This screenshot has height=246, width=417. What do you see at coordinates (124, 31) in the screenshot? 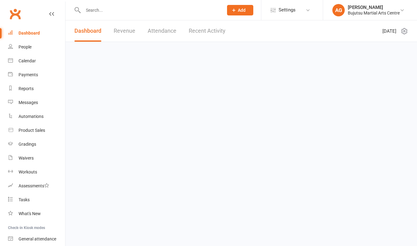
I see `a: Revenue` at bounding box center [124, 31].